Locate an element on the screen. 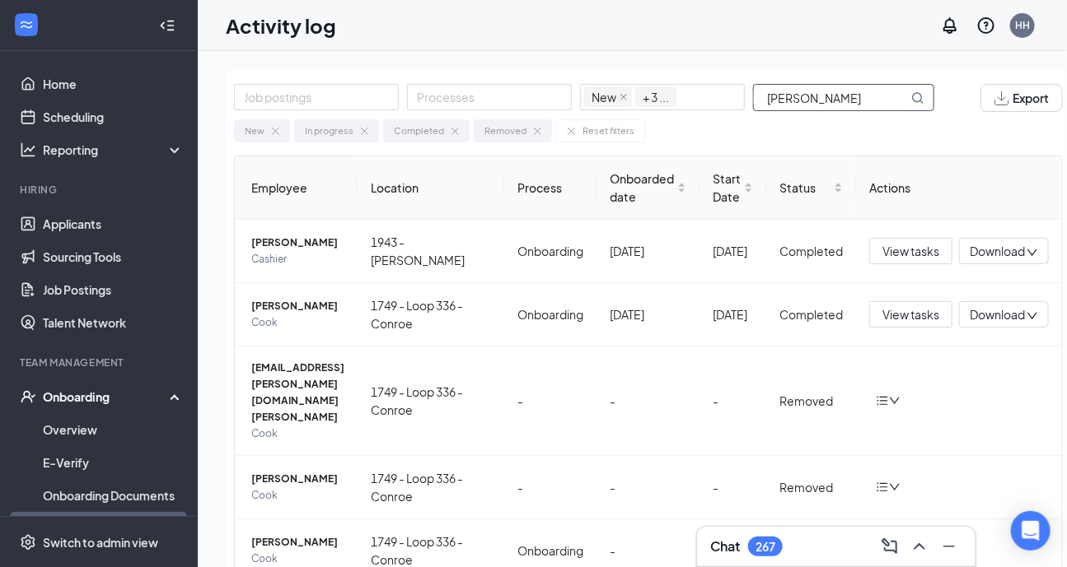 This screenshot has height=567, width=1067. a: Onboarding Documents is located at coordinates (113, 496).